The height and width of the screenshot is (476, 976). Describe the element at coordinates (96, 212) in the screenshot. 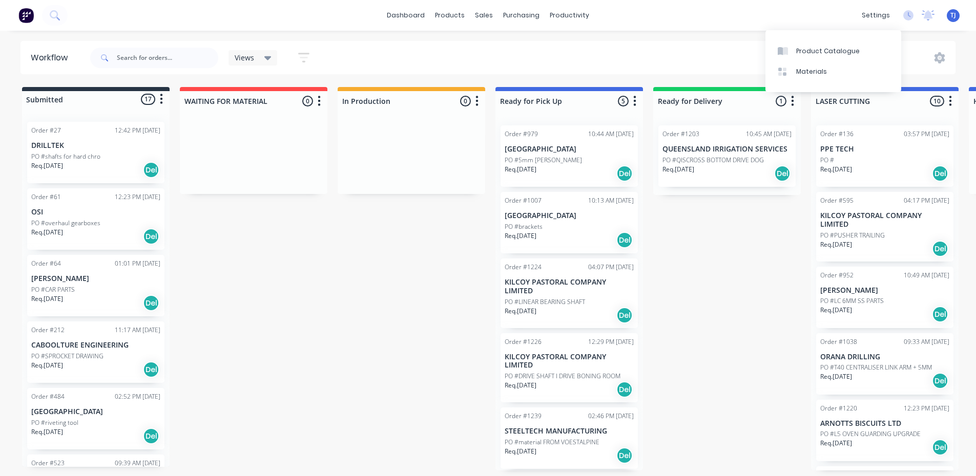

I see `p: OSI` at that location.